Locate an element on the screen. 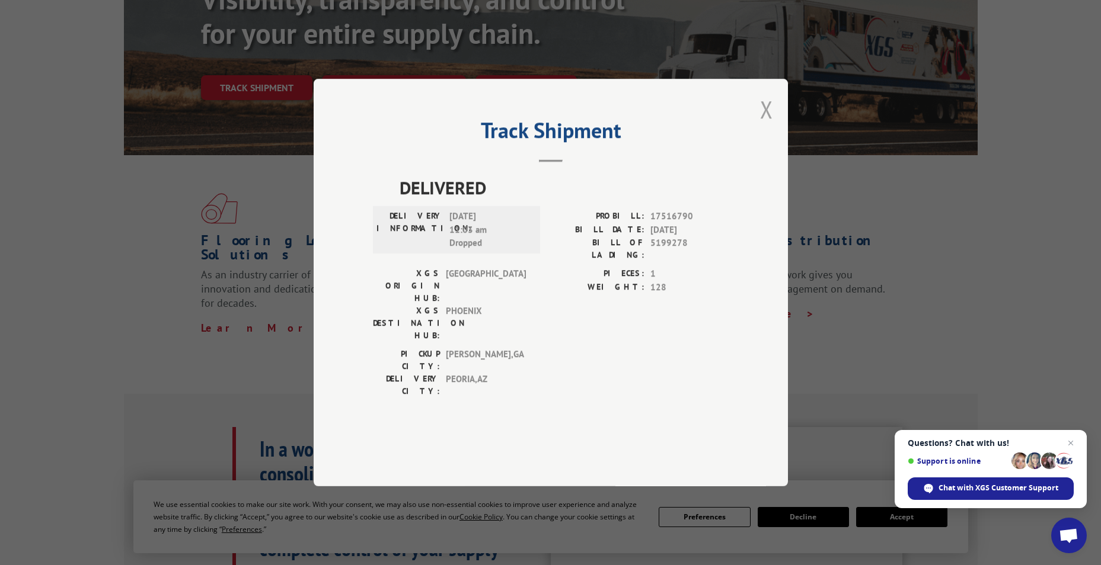 This screenshot has width=1101, height=565. span: DELIVERED is located at coordinates (564, 187).